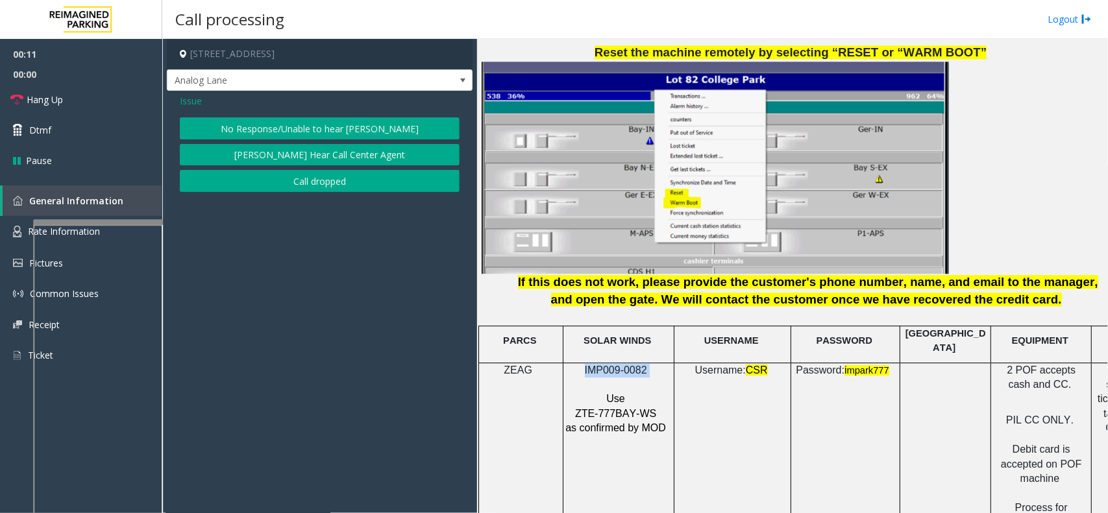 The width and height of the screenshot is (1108, 513). Describe the element at coordinates (615, 399) in the screenshot. I see `span: Use` at that location.